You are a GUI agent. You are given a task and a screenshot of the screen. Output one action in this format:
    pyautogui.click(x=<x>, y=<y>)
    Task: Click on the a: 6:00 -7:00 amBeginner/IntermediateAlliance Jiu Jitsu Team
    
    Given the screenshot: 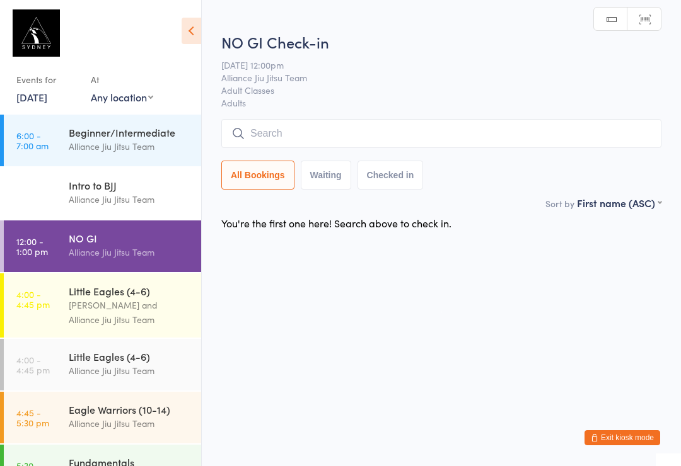 What is the action you would take?
    pyautogui.click(x=102, y=141)
    